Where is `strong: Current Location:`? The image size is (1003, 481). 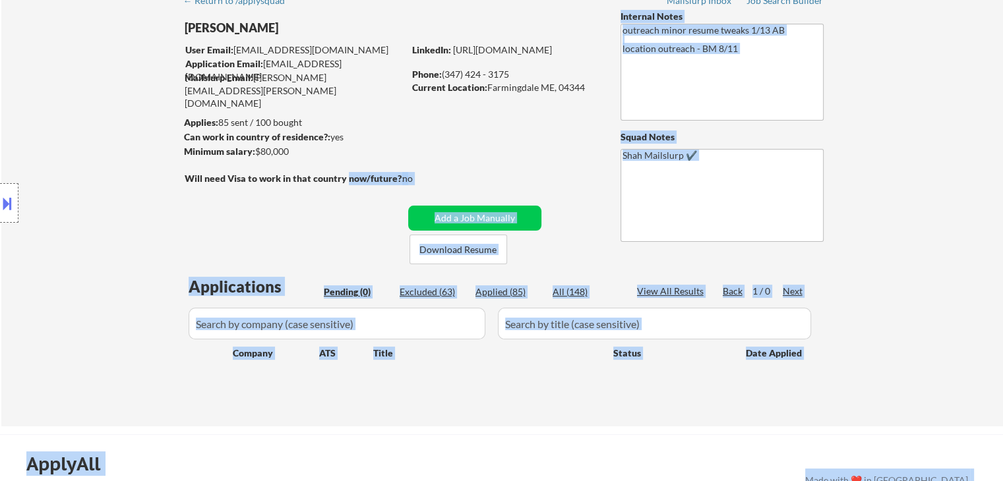 strong: Current Location: is located at coordinates (450, 87).